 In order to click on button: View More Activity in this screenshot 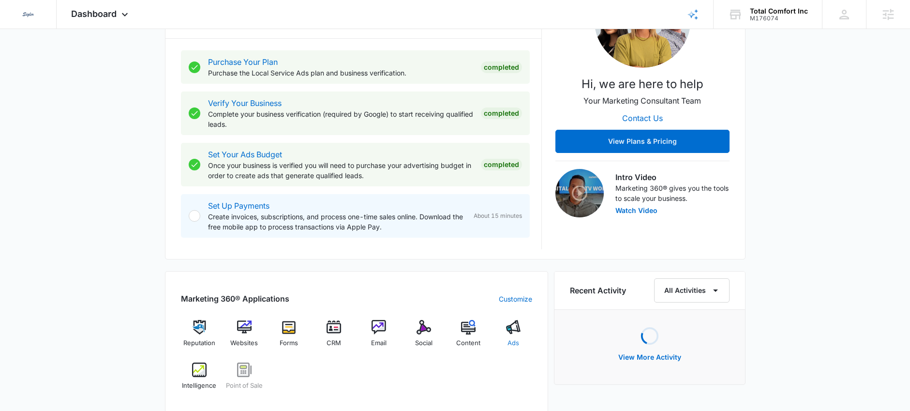, I will do `click(650, 357)`.